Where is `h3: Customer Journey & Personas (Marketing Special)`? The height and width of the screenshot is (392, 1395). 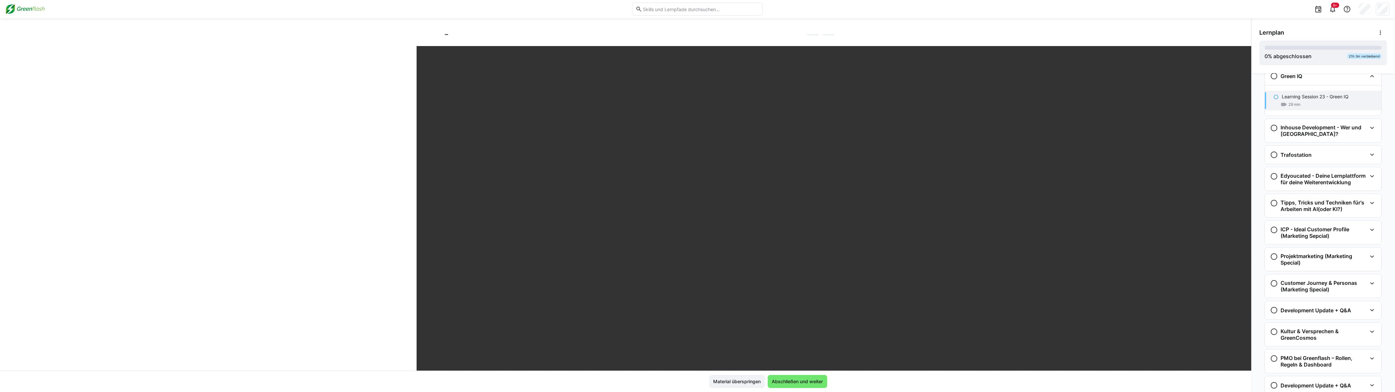 h3: Customer Journey & Personas (Marketing Special) is located at coordinates (1324, 286).